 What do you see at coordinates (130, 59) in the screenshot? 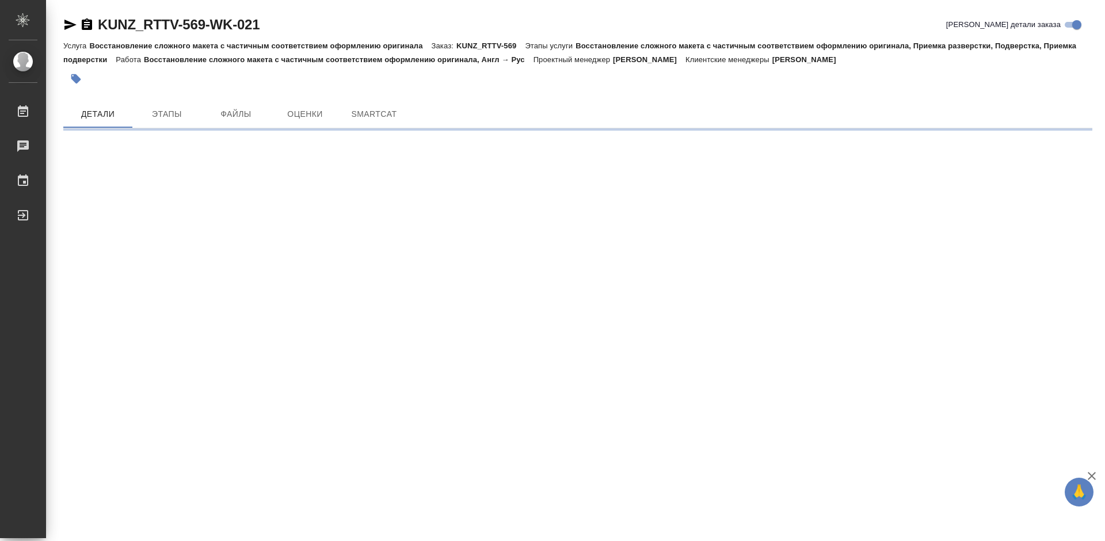
I see `p: Работа` at bounding box center [130, 59].